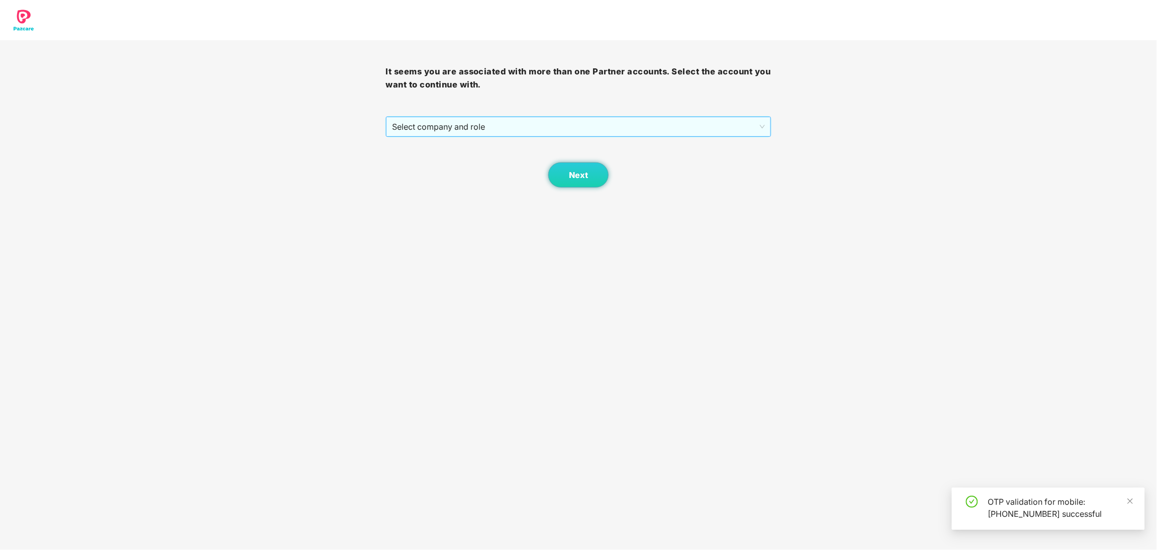 Image resolution: width=1157 pixels, height=550 pixels. I want to click on span: check-circle, so click(972, 502).